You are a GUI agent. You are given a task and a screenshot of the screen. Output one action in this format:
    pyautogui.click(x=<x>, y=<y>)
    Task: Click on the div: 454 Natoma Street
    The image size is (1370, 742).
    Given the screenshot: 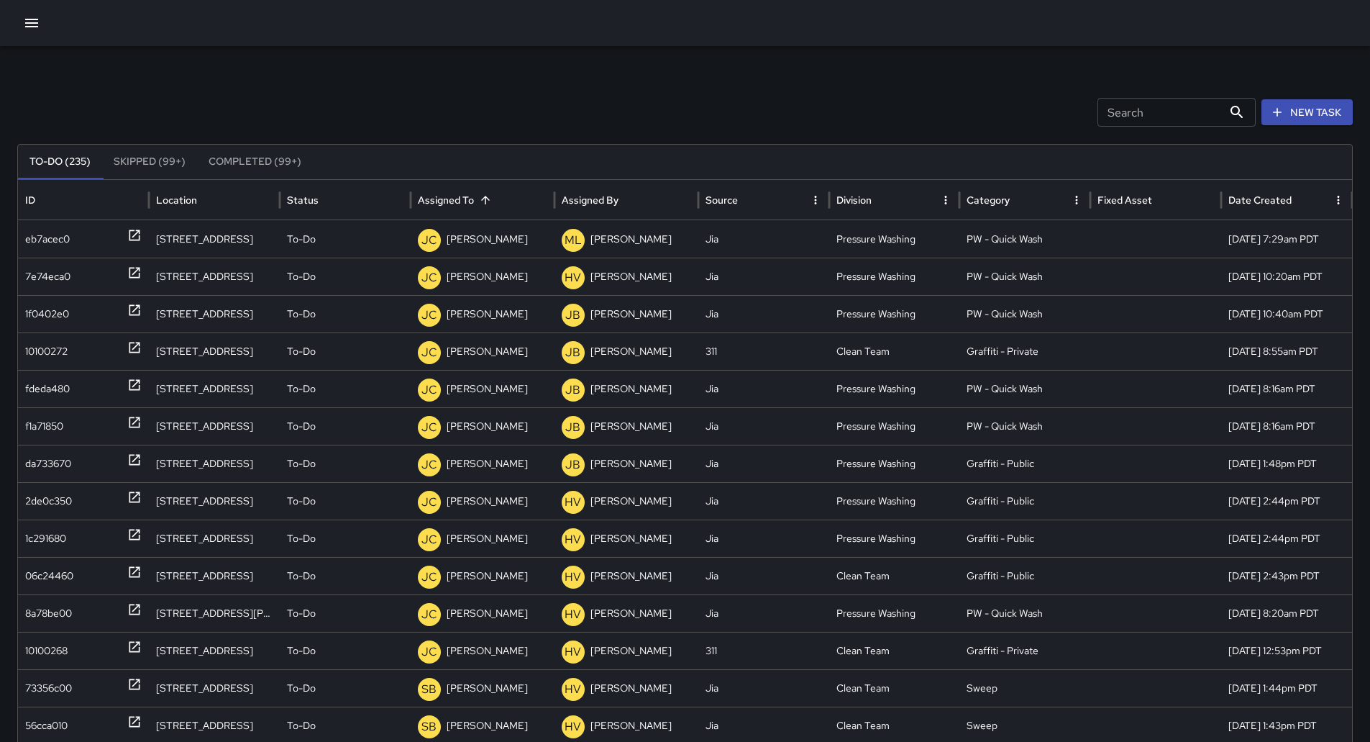 What is the action you would take?
    pyautogui.click(x=214, y=575)
    